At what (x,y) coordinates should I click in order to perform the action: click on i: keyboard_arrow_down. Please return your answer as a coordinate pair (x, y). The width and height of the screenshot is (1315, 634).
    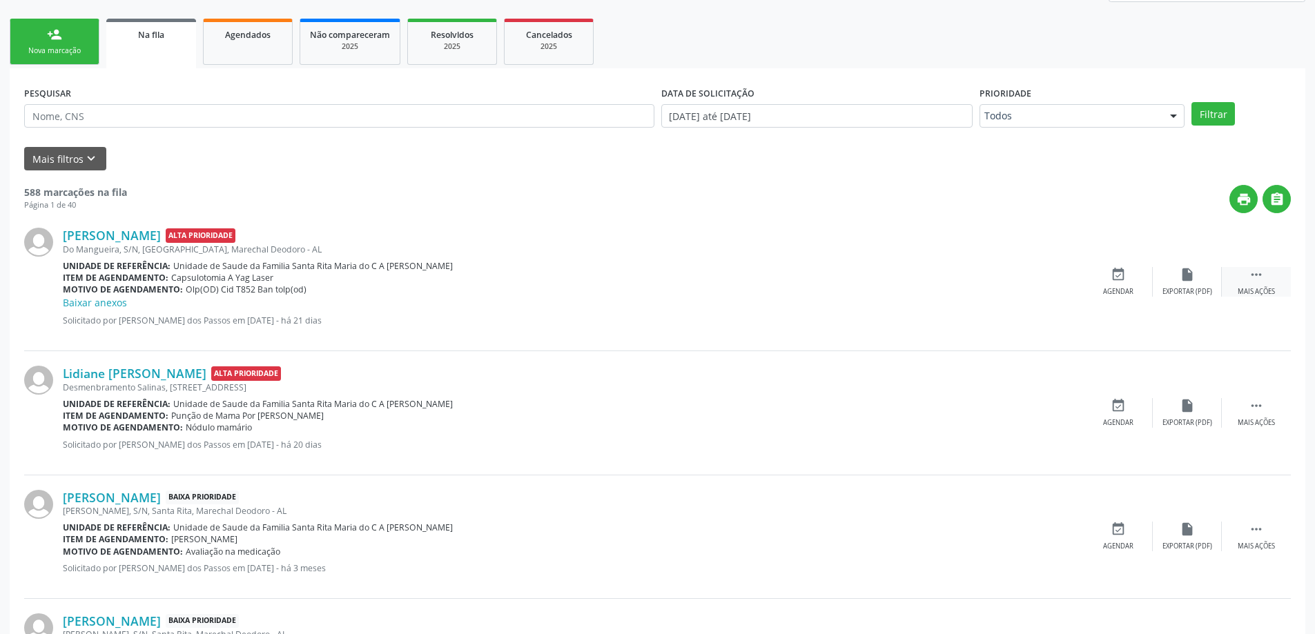
    Looking at the image, I should click on (91, 159).